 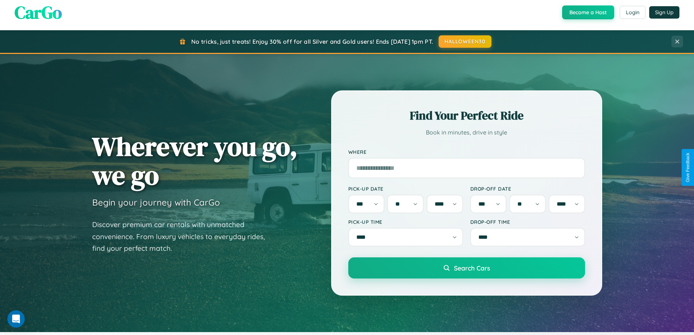 What do you see at coordinates (467, 115) in the screenshot?
I see `h2: Find Your Perfect Ride` at bounding box center [467, 115].